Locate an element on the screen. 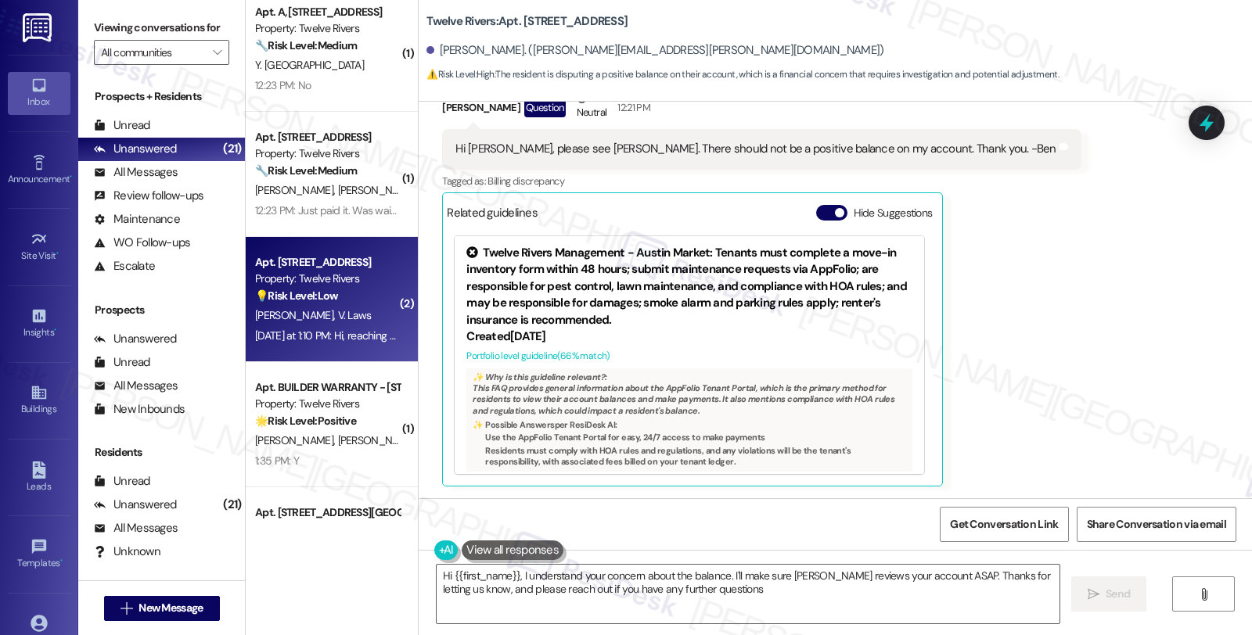  span: Get Conversation Link is located at coordinates (1004, 524).